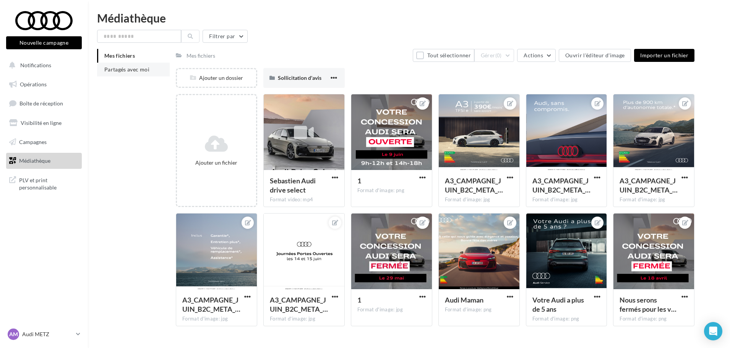 This screenshot has width=730, height=348. What do you see at coordinates (35, 160) in the screenshot?
I see `span: Médiathèque` at bounding box center [35, 160].